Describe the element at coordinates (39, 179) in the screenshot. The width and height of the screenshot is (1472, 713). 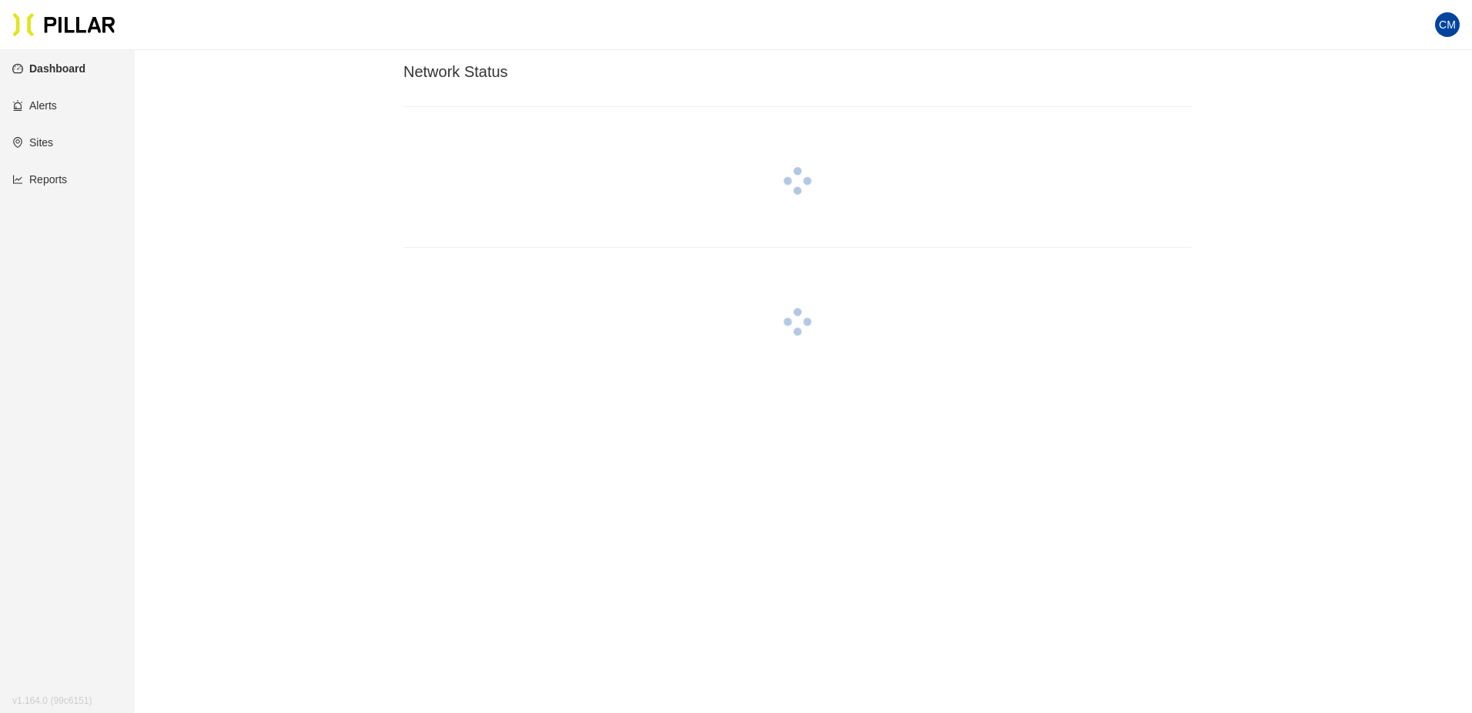
I see `a: line-chartReports` at that location.